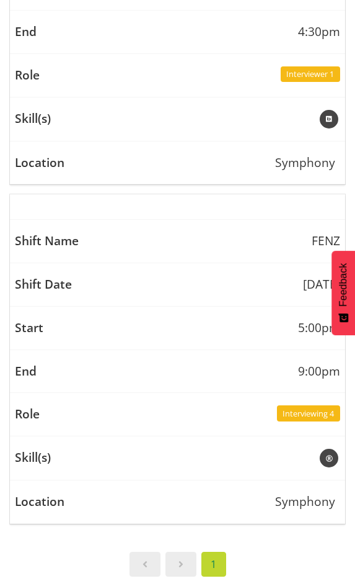 The width and height of the screenshot is (355, 586). I want to click on td: 9:00pm, so click(177, 372).